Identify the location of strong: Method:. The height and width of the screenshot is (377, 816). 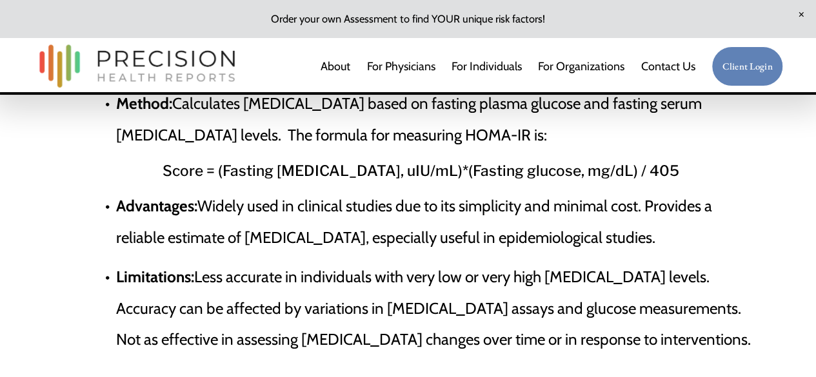
(144, 103).